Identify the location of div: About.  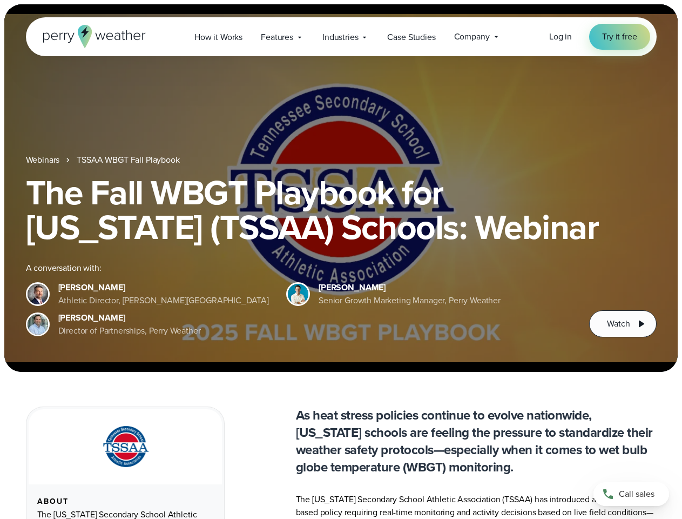
(125, 501).